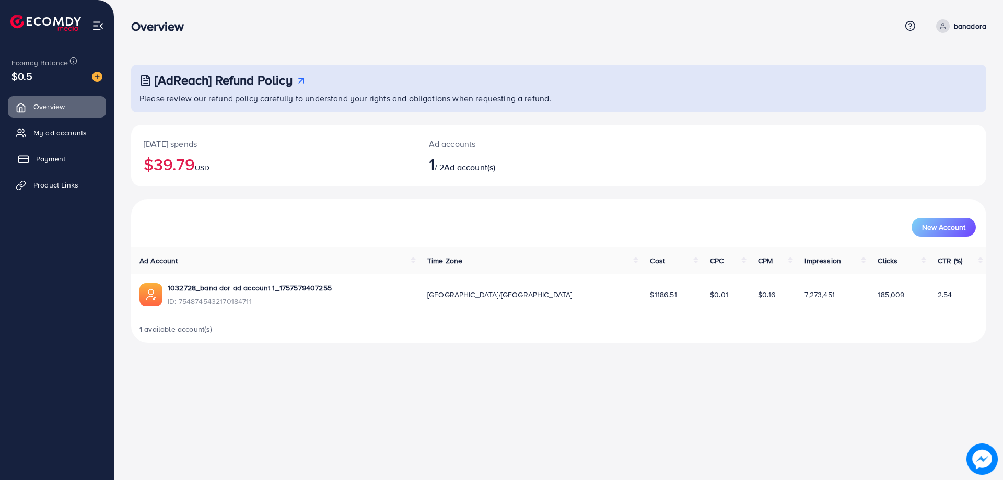 This screenshot has width=1003, height=480. What do you see at coordinates (819, 295) in the screenshot?
I see `span: 7,273,451` at bounding box center [819, 295].